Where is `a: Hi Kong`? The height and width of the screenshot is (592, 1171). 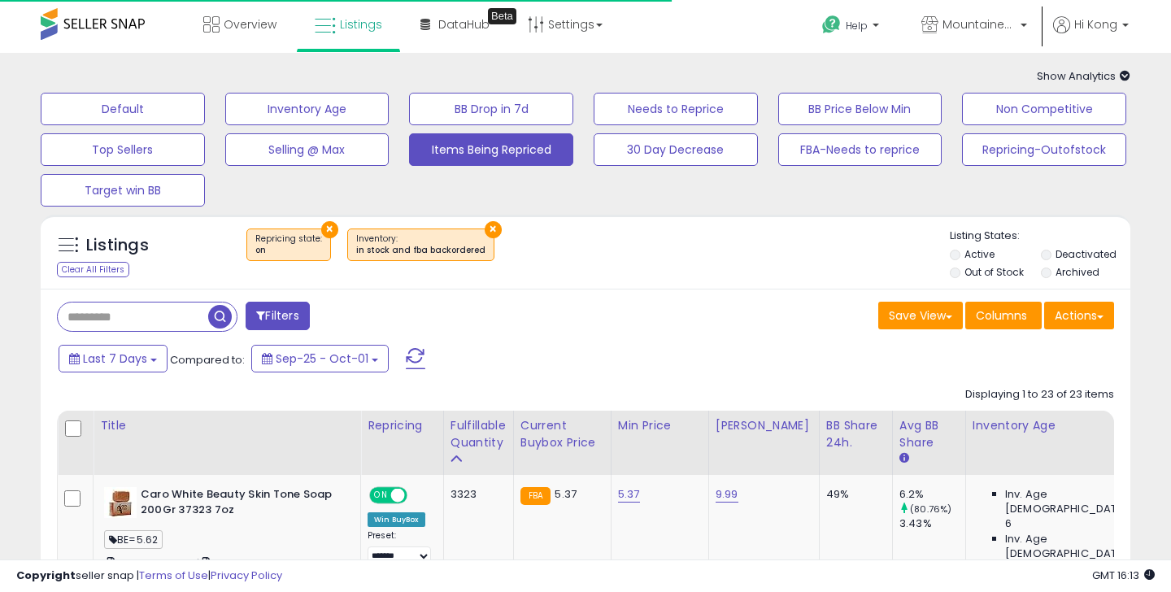
a: Hi Kong is located at coordinates (1090, 34).